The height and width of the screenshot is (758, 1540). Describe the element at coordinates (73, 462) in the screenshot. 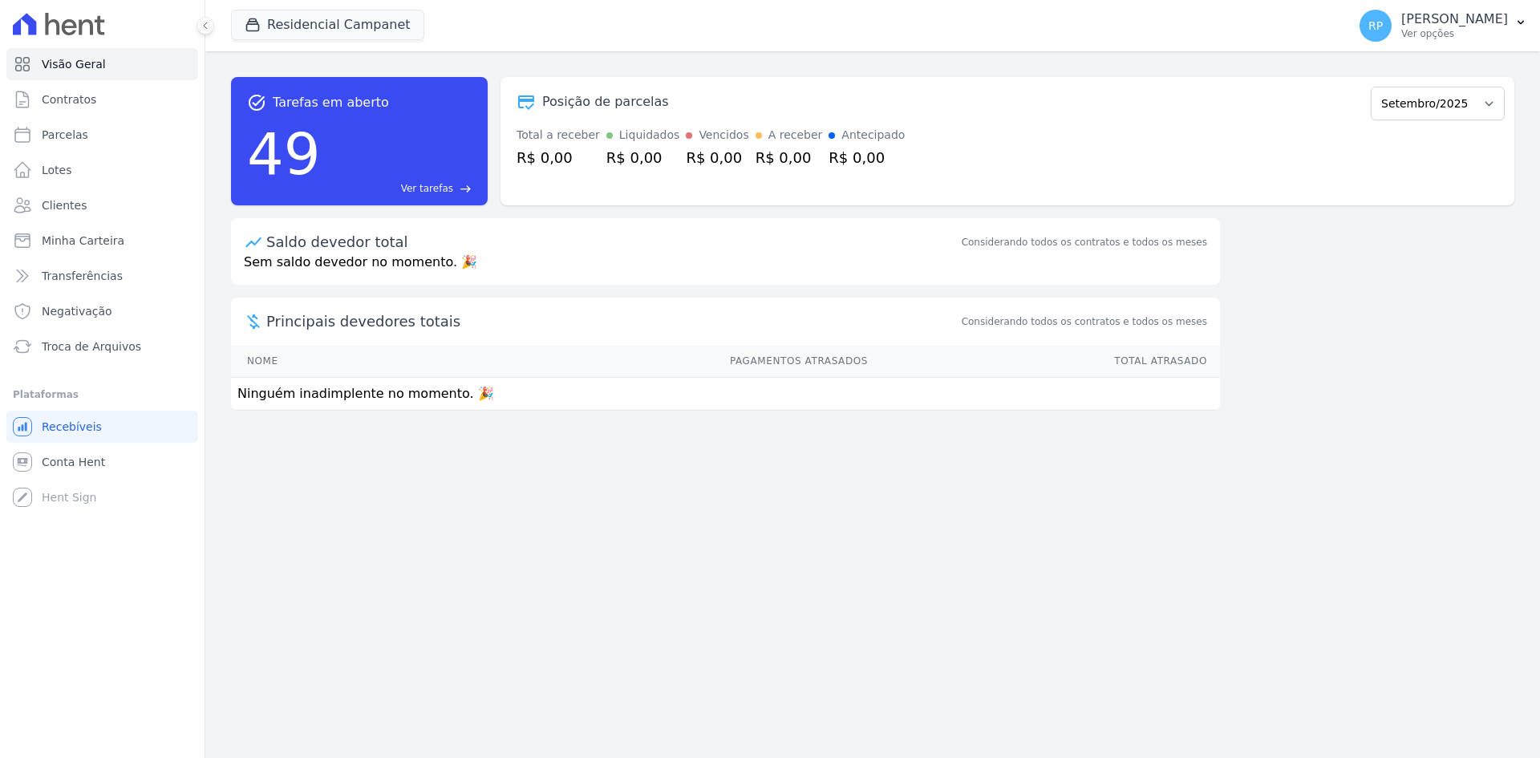

I see `span: Conta Hent` at that location.